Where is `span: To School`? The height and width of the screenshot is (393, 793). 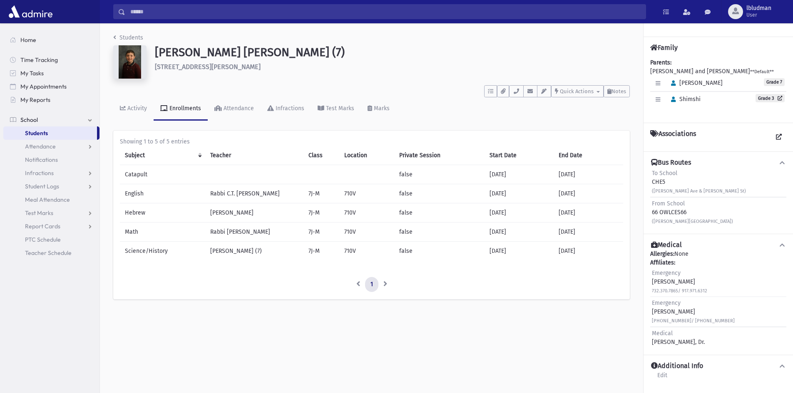
span: To School is located at coordinates (664, 173).